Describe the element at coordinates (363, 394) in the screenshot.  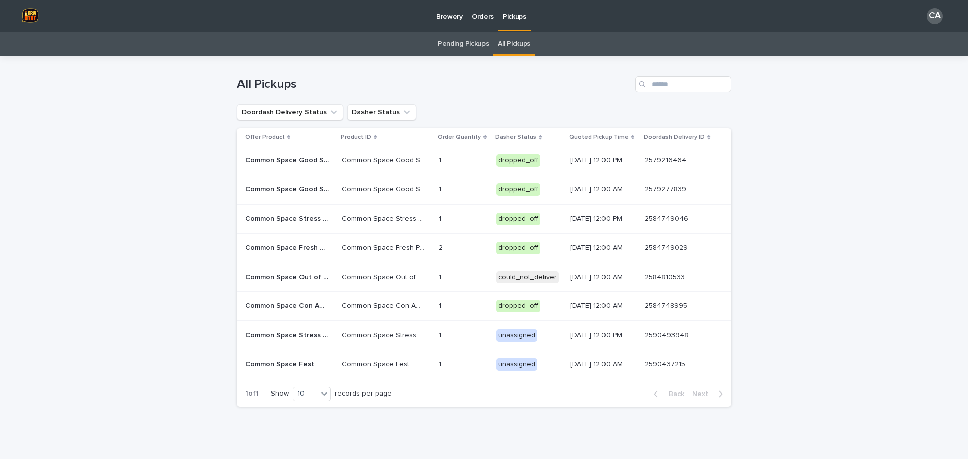
I see `p: records per page` at that location.